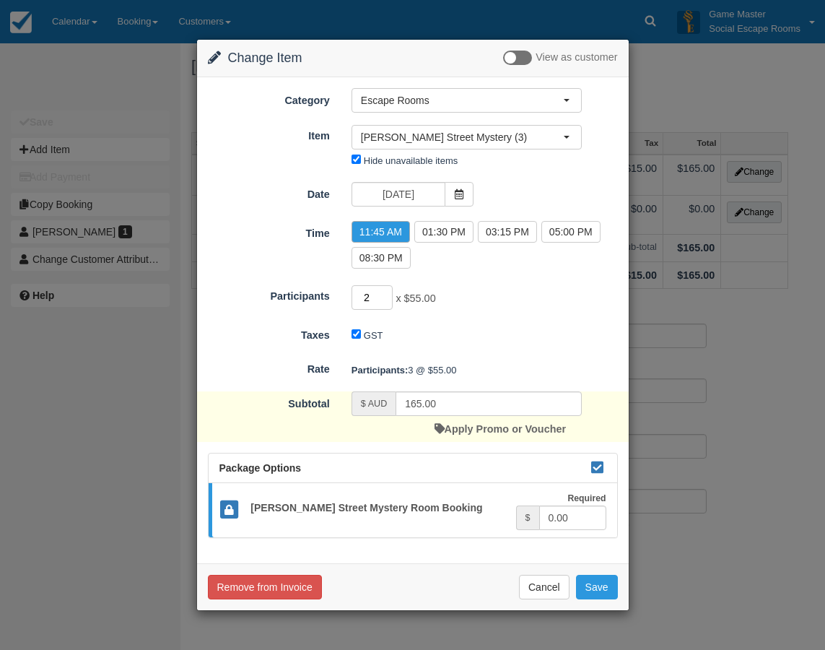 This screenshot has height=650, width=825. Describe the element at coordinates (485, 370) in the screenshot. I see `div: 3 @ $55.00` at that location.